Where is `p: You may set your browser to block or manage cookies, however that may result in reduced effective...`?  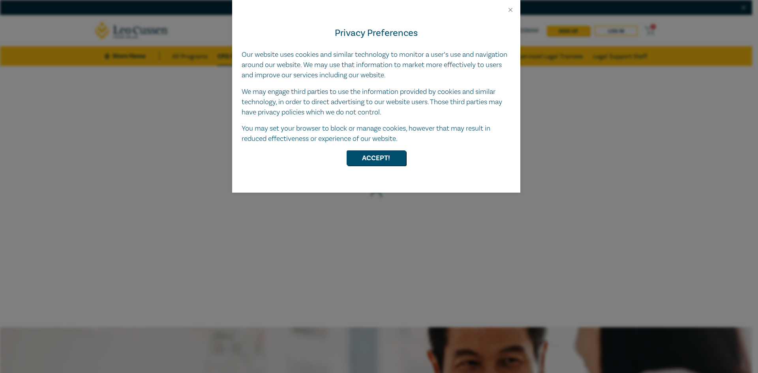
p: You may set your browser to block or manage cookies, however that may result in reduced effective... is located at coordinates (376, 134).